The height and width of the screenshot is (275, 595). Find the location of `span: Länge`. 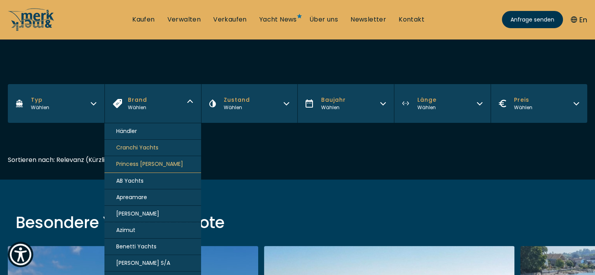

span: Länge is located at coordinates (427, 100).